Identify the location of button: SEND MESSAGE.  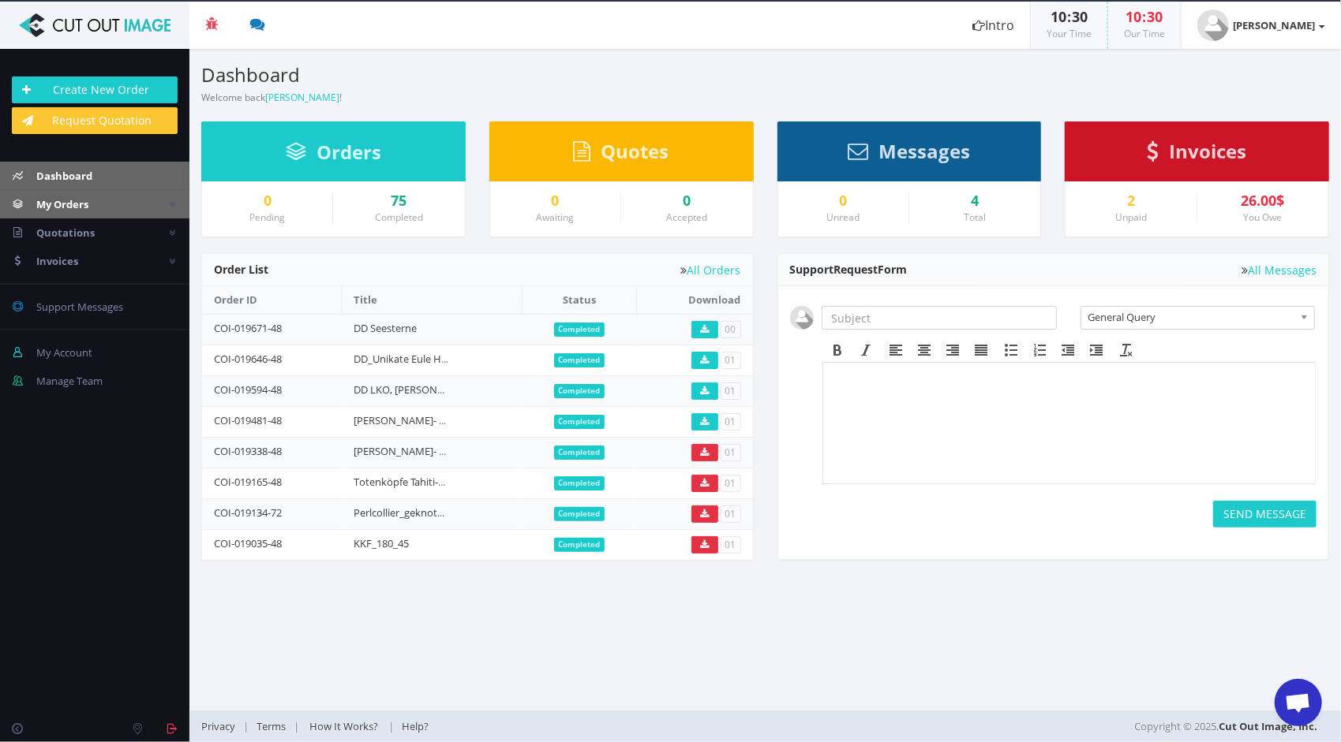
(1264, 514).